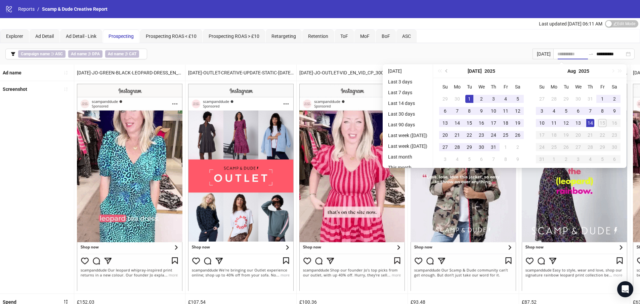  What do you see at coordinates (234, 36) in the screenshot?
I see `span: Prospecting ROAS > £10` at bounding box center [234, 36].